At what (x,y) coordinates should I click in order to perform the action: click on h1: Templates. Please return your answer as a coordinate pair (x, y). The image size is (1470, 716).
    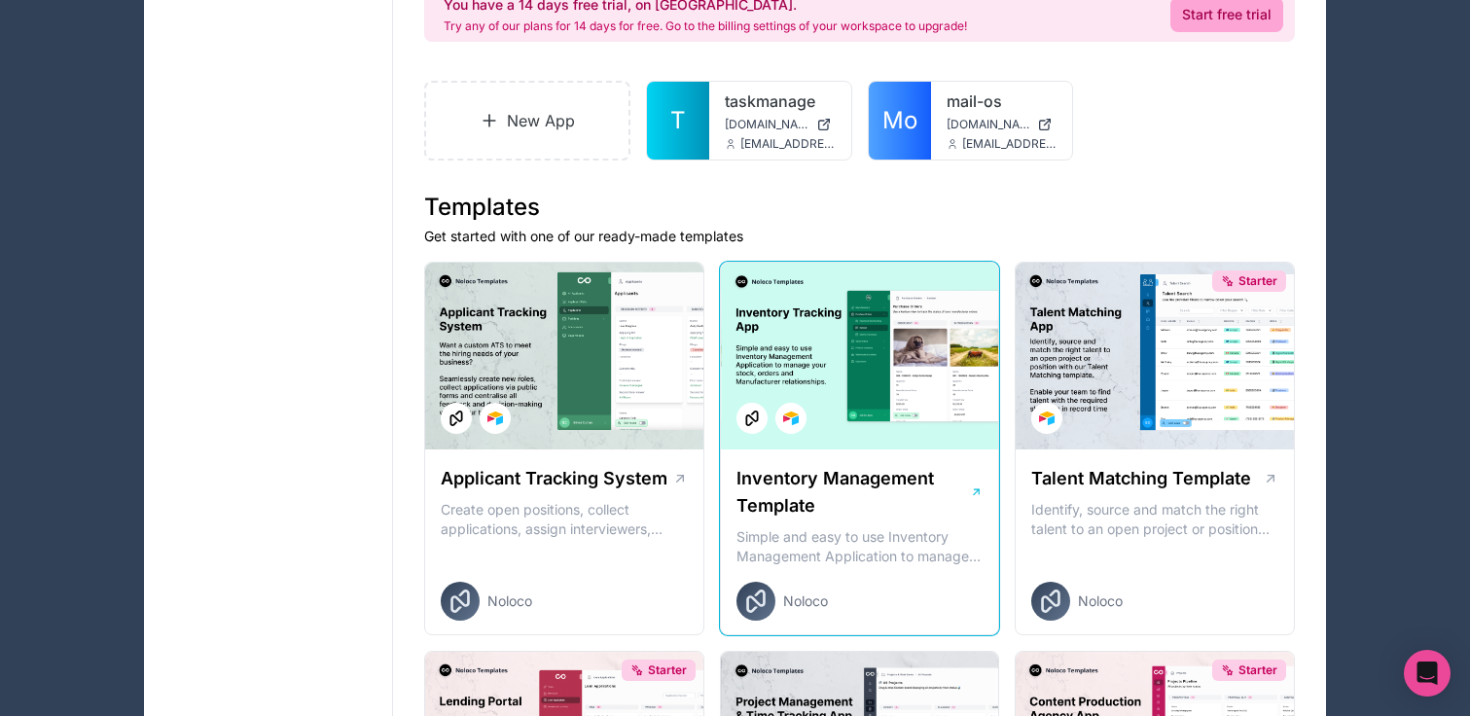
    Looking at the image, I should click on (859, 207).